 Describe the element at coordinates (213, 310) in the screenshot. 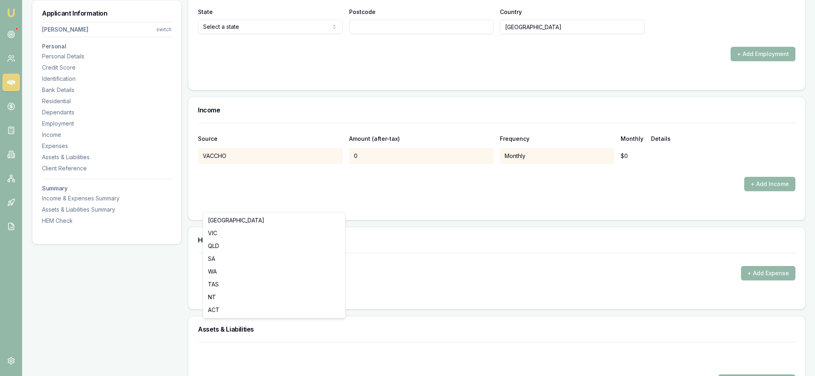

I see `span: ACT` at that location.